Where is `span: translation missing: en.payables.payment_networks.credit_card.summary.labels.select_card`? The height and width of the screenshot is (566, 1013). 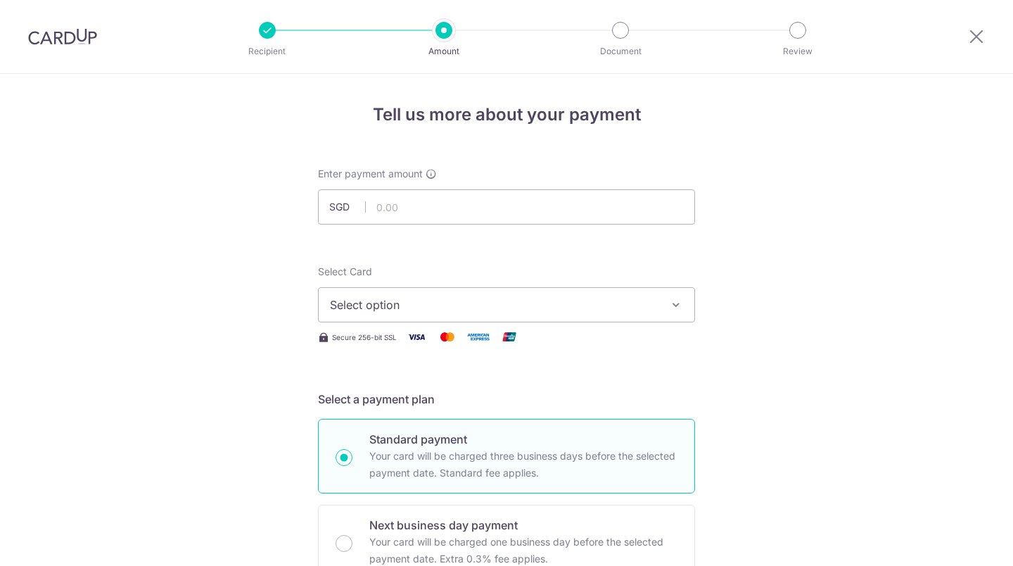 span: translation missing: en.payables.payment_networks.credit_card.summary.labels.select_card is located at coordinates (345, 271).